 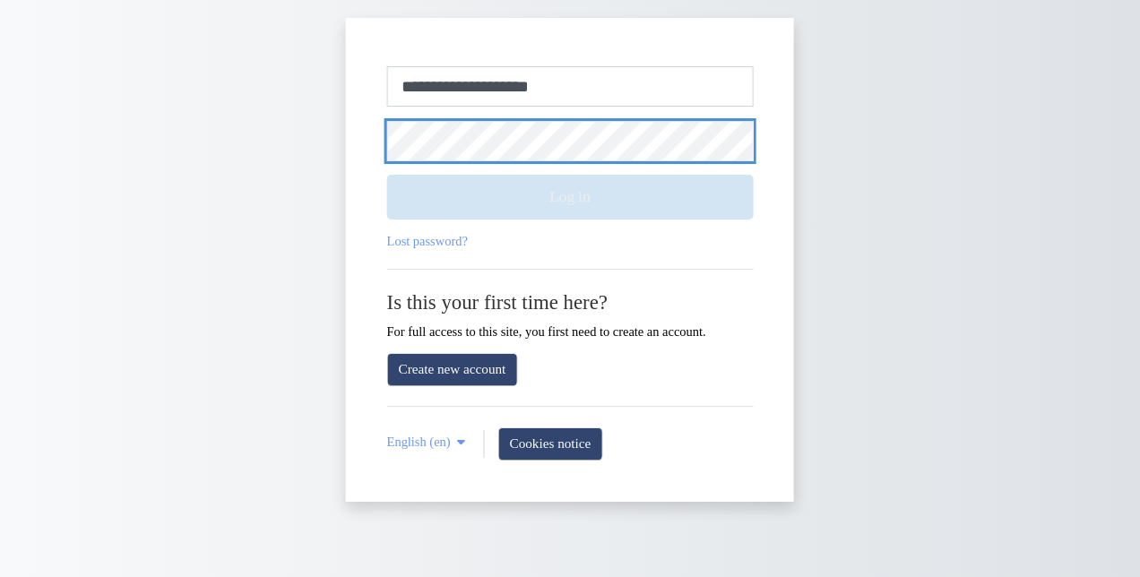 What do you see at coordinates (570, 197) in the screenshot?
I see `button: Log in` at bounding box center [570, 197].